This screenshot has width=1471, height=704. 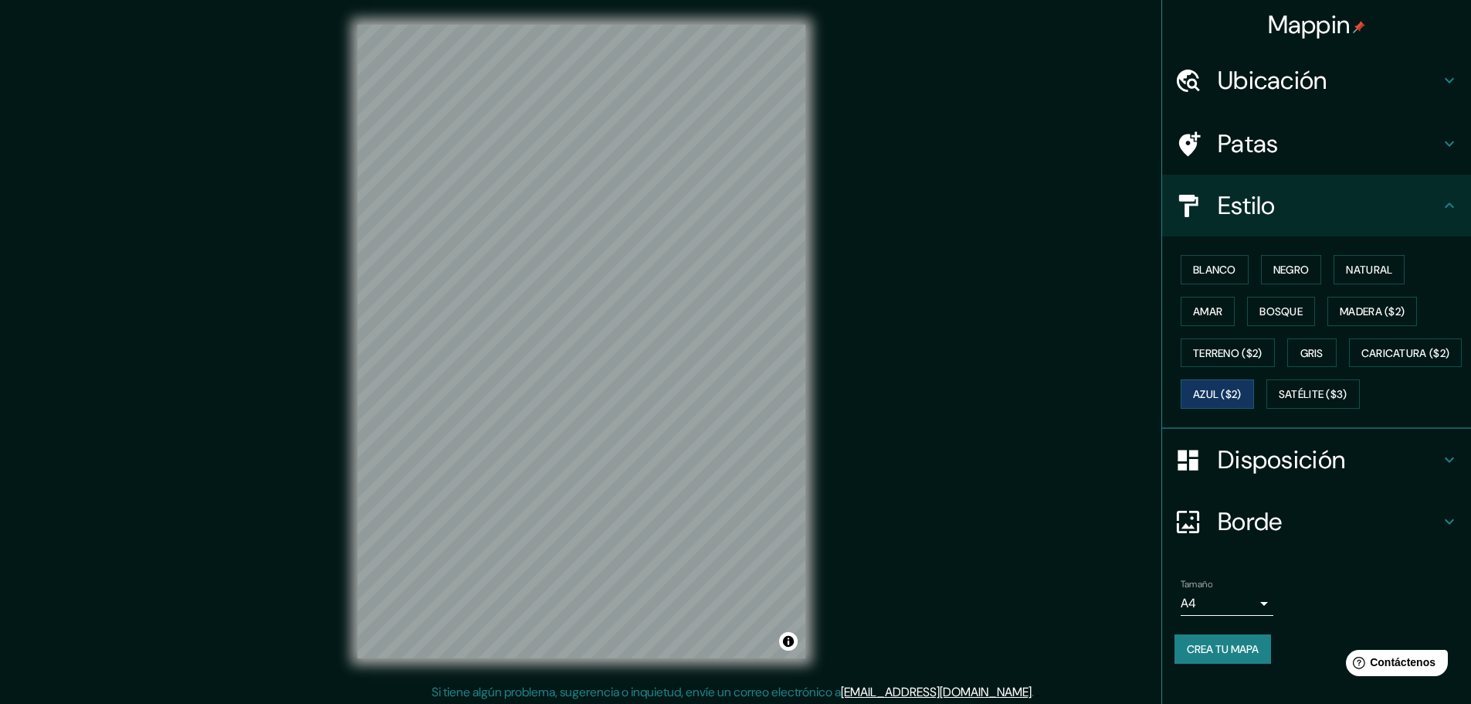 What do you see at coordinates (1317, 205) in the screenshot?
I see `div: Estilo` at bounding box center [1317, 205].